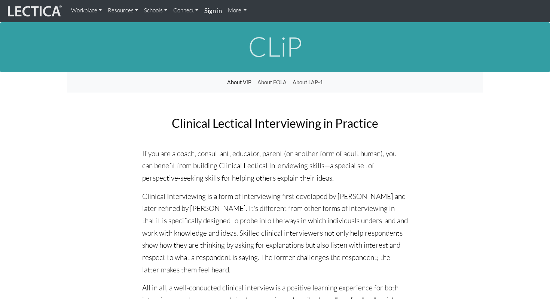 This screenshot has width=550, height=299. What do you see at coordinates (308, 82) in the screenshot?
I see `a: About LAP-1` at bounding box center [308, 82].